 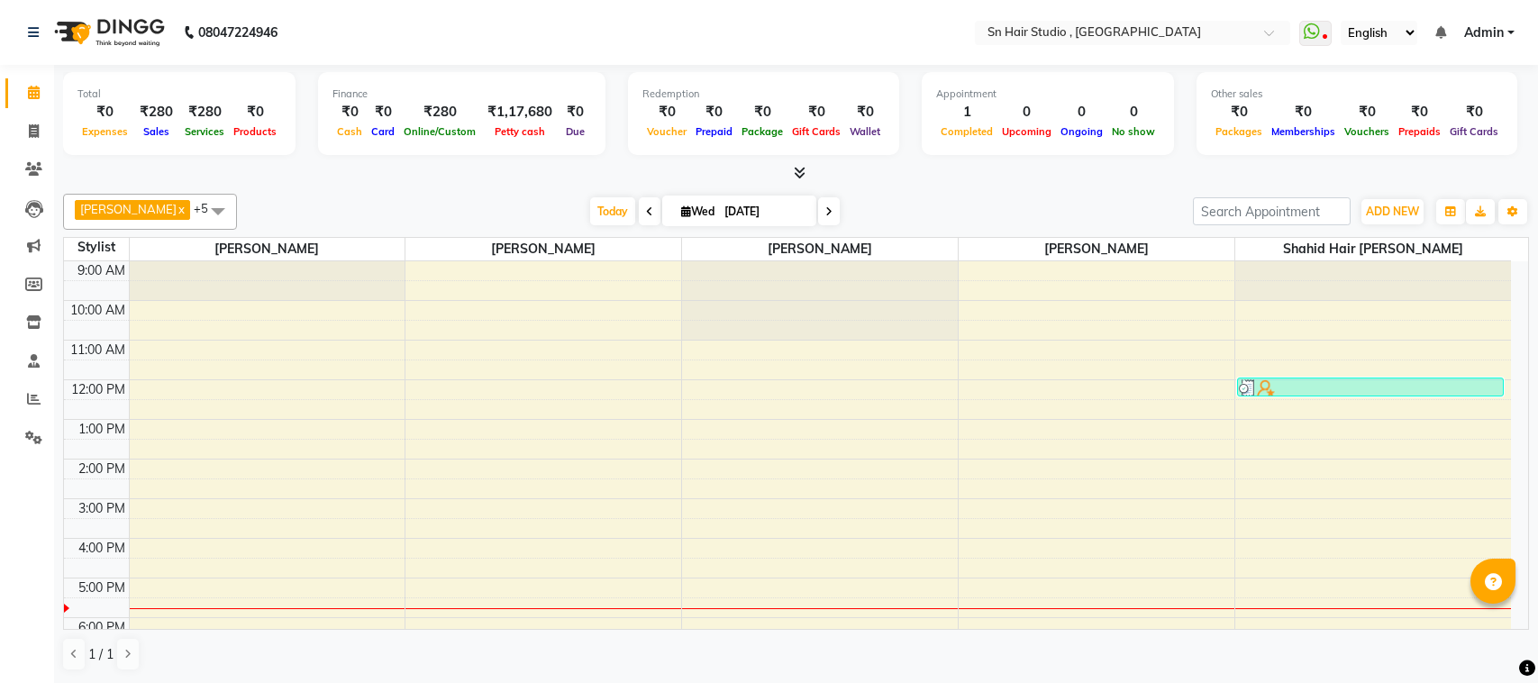 I want to click on a: x, so click(x=180, y=209).